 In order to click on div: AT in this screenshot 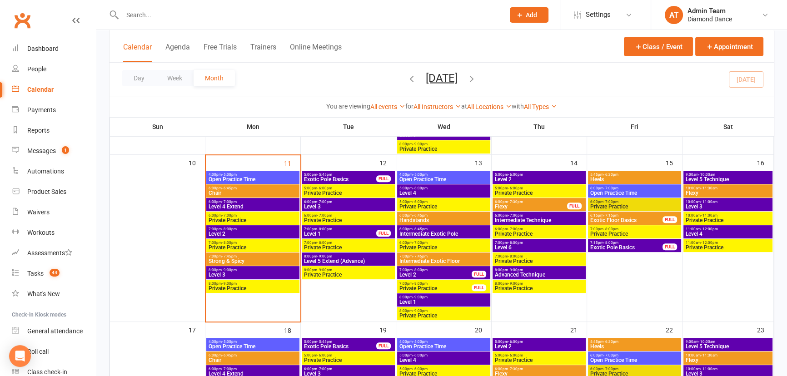, I will do `click(674, 15)`.